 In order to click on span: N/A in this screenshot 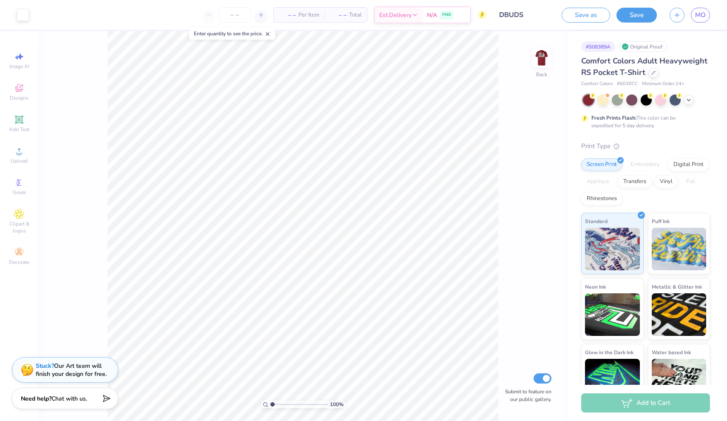, I will do `click(432, 15)`.